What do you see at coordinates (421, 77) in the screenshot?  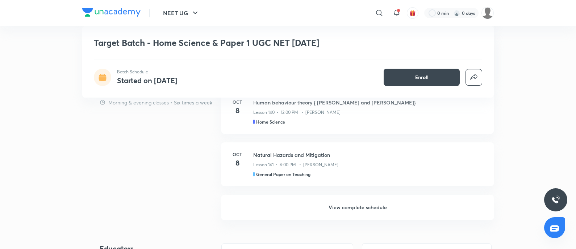 I see `span: Enroll` at bounding box center [421, 77].